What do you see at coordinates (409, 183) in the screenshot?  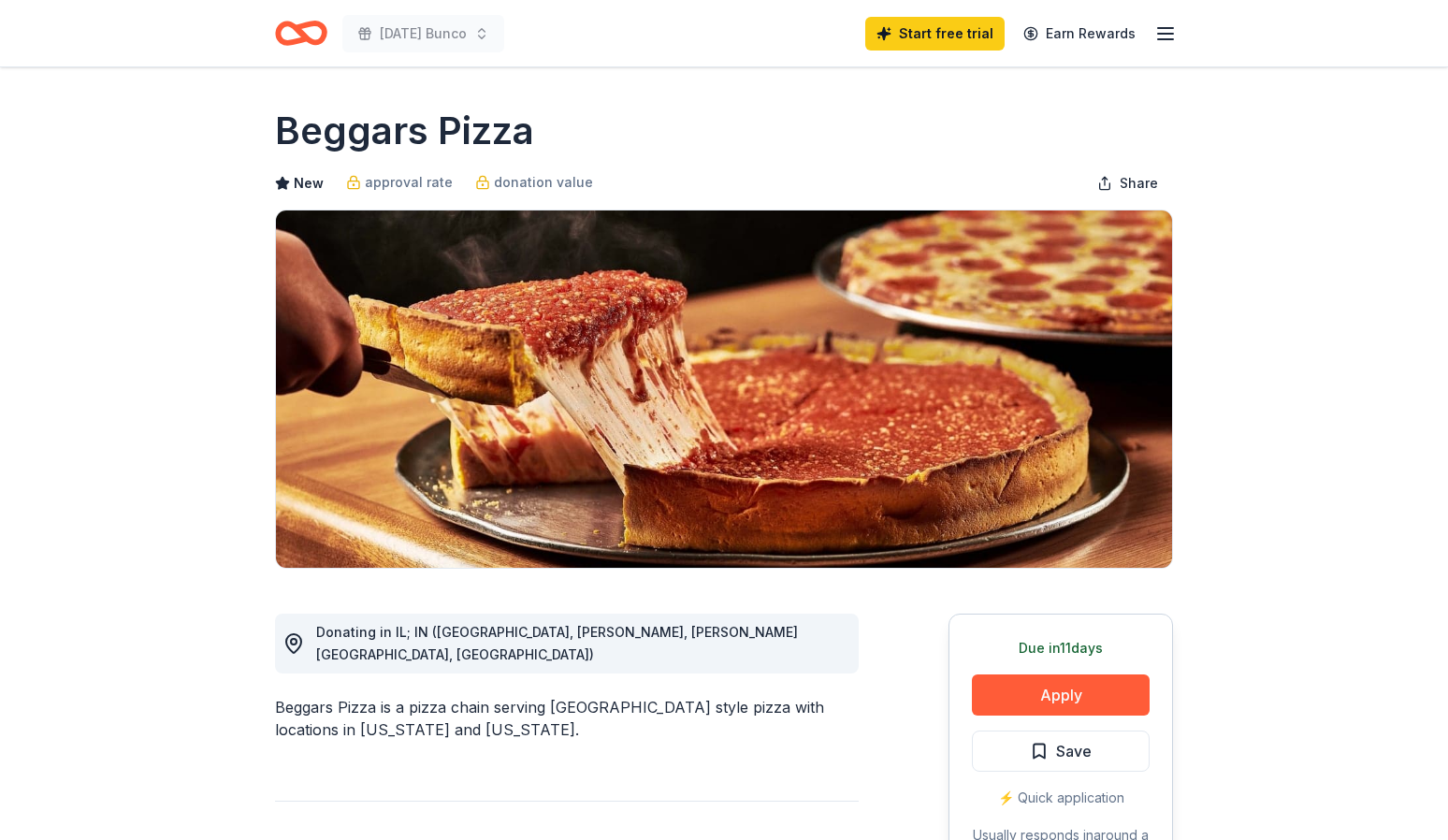 I see `span: approval rate` at bounding box center [409, 183].